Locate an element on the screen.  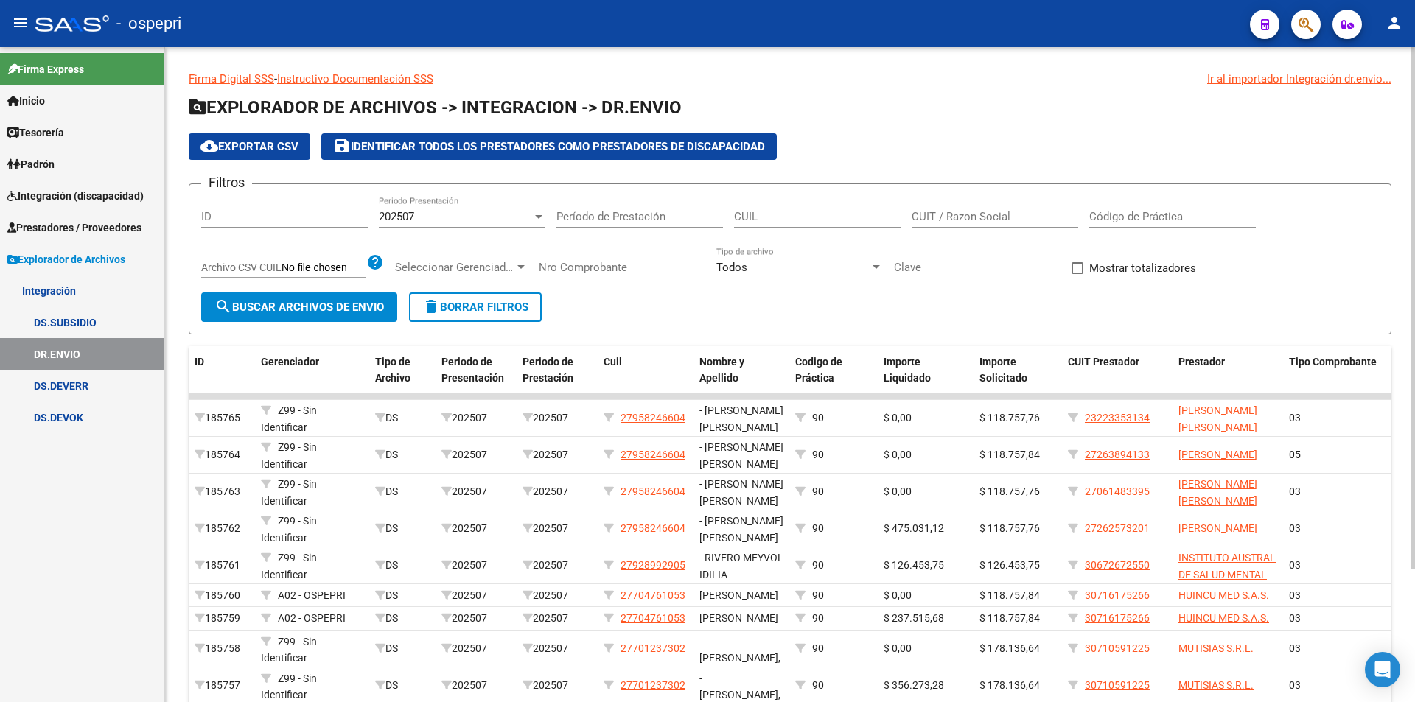
span: $ 118.757,76 is located at coordinates (1010, 418).